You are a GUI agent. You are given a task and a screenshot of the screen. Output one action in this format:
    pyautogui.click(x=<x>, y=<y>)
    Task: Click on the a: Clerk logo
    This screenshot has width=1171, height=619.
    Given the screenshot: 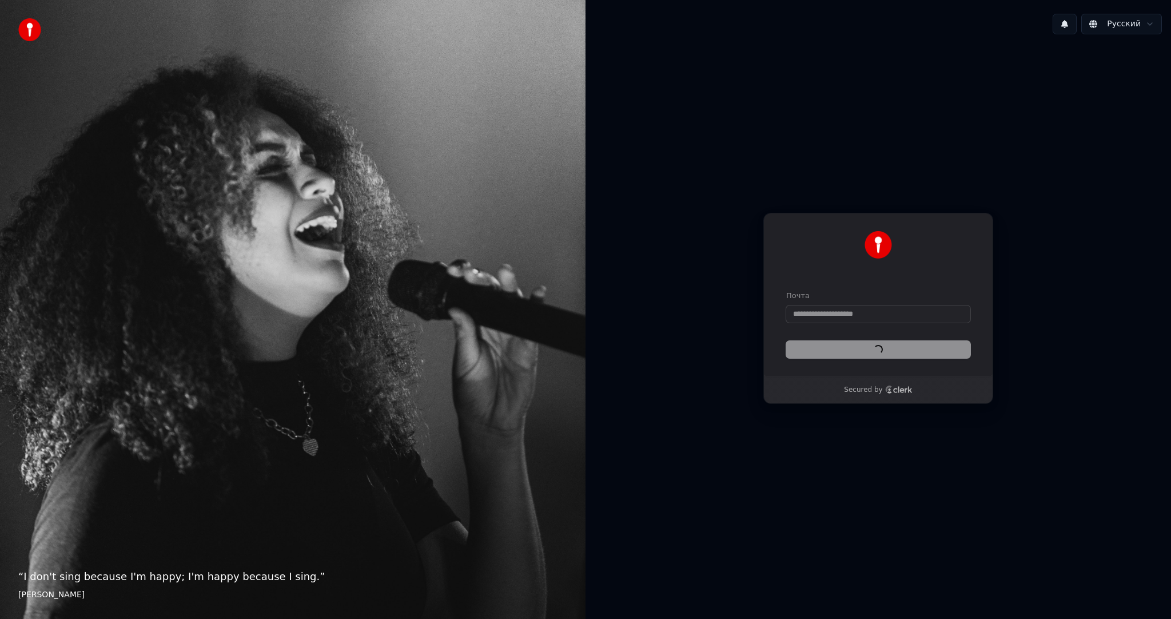 What is the action you would take?
    pyautogui.click(x=899, y=390)
    